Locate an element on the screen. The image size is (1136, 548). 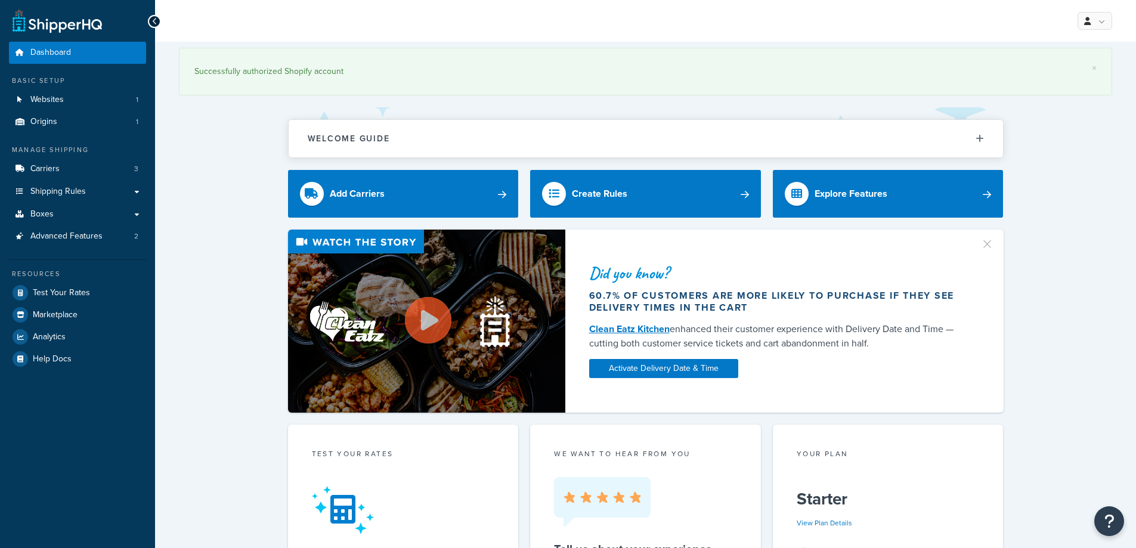
img: Video thumbnail is located at coordinates (426, 321).